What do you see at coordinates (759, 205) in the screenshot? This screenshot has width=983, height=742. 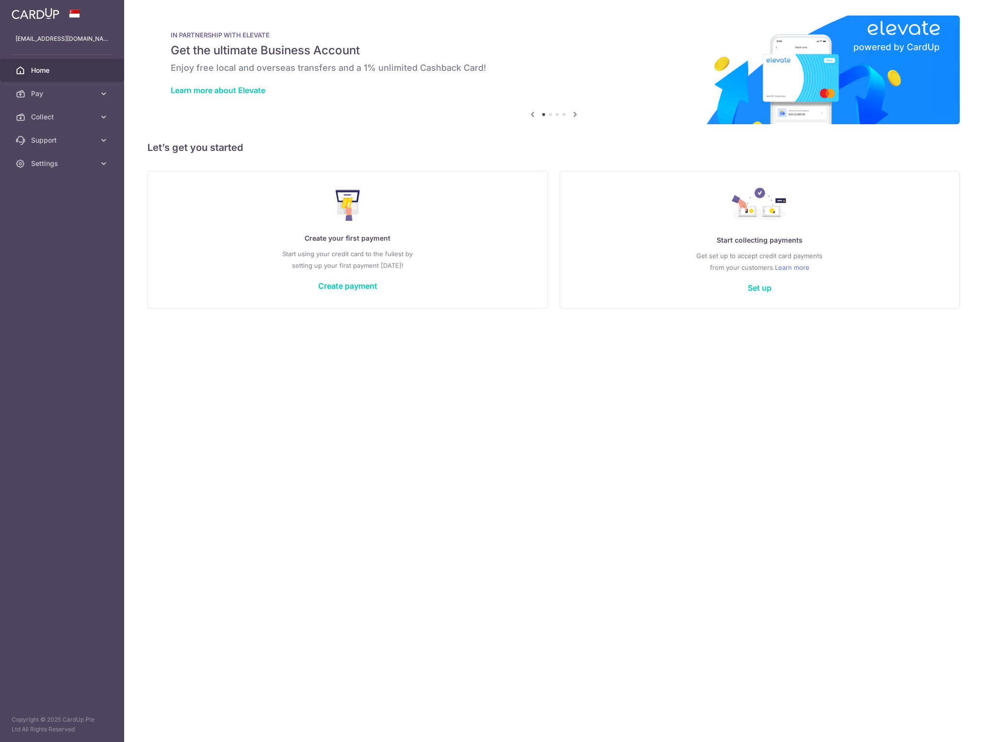 I see `img: Collect Payment` at bounding box center [759, 205].